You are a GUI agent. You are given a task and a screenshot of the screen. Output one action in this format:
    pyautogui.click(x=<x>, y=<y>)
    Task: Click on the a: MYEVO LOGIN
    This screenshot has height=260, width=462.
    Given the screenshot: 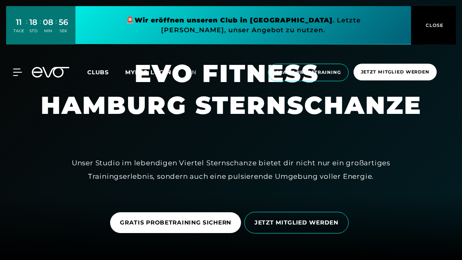 What is the action you would take?
    pyautogui.click(x=148, y=72)
    